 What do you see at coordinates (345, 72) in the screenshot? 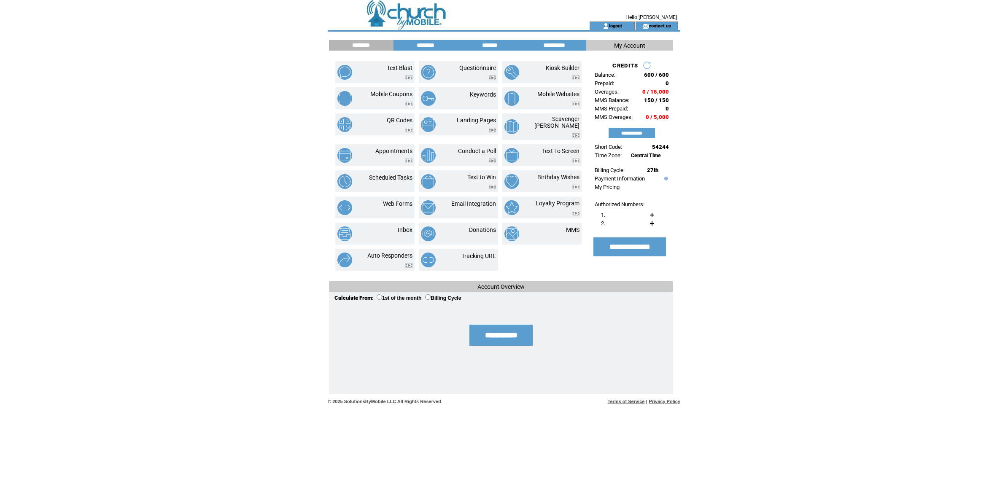
I see `img: text-blast.png` at bounding box center [345, 72].